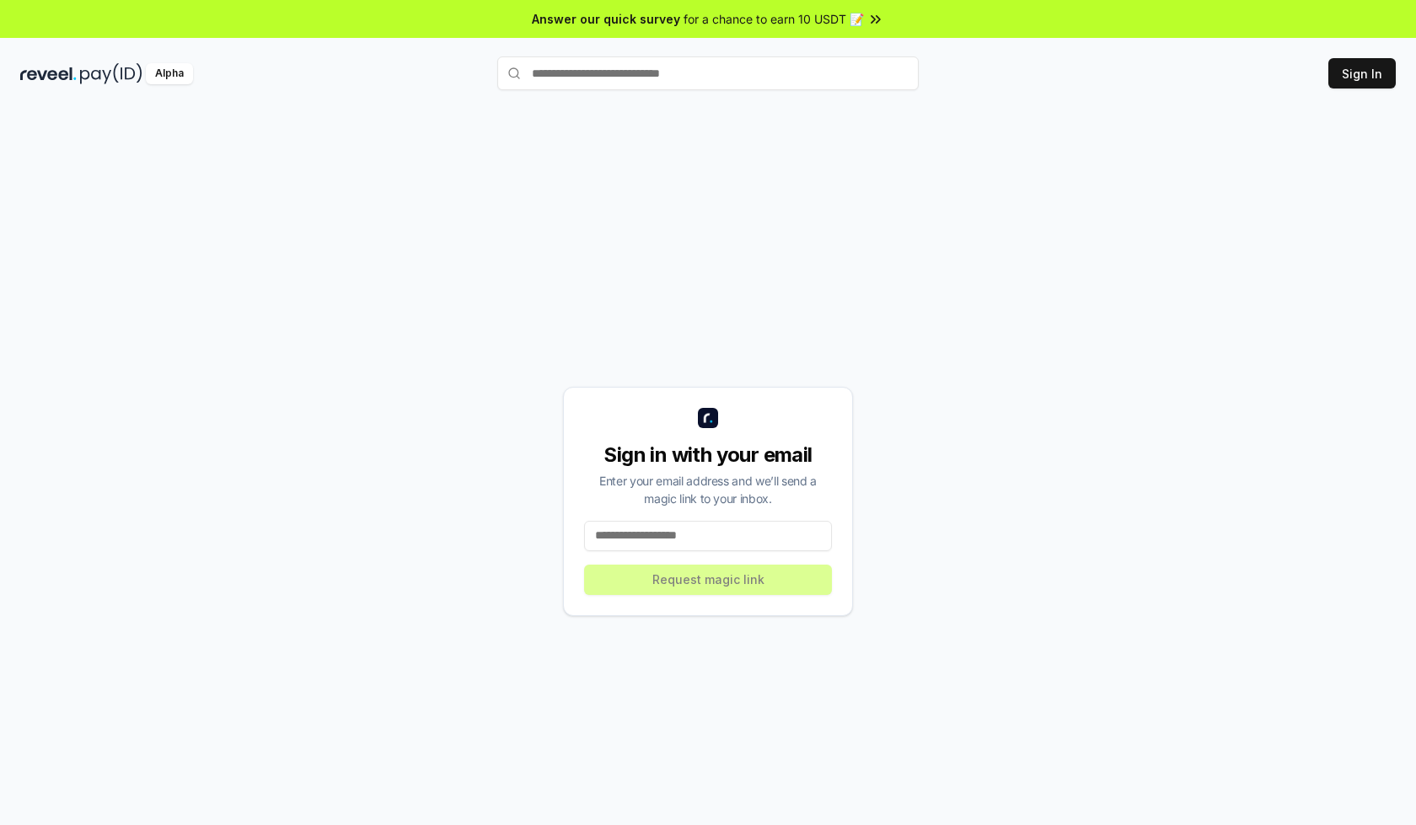 The height and width of the screenshot is (825, 1416). Describe the element at coordinates (708, 455) in the screenshot. I see `div: Sign in with your email` at that location.